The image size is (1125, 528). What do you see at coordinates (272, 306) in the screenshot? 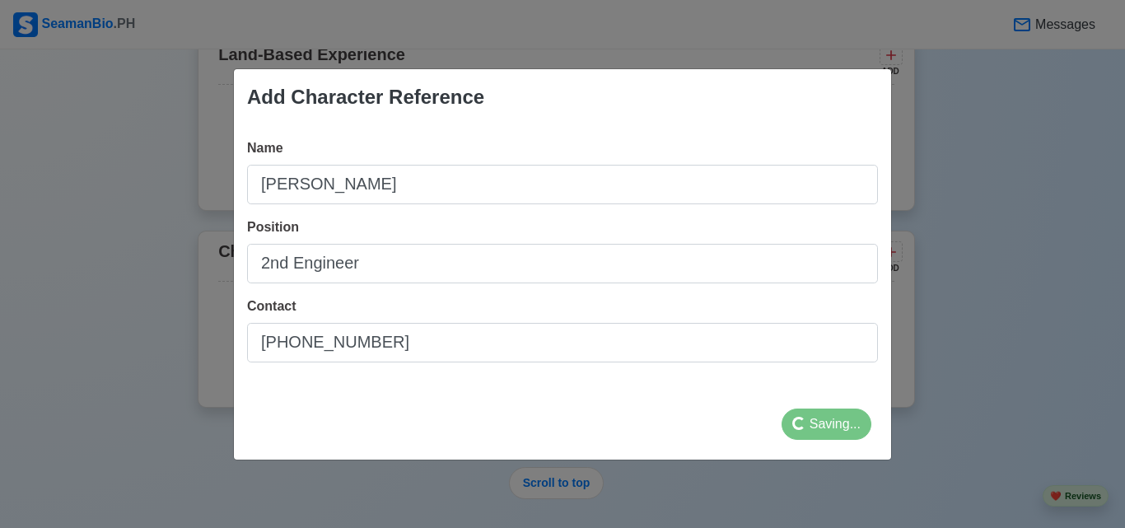
I see `span: Contact` at bounding box center [272, 306].